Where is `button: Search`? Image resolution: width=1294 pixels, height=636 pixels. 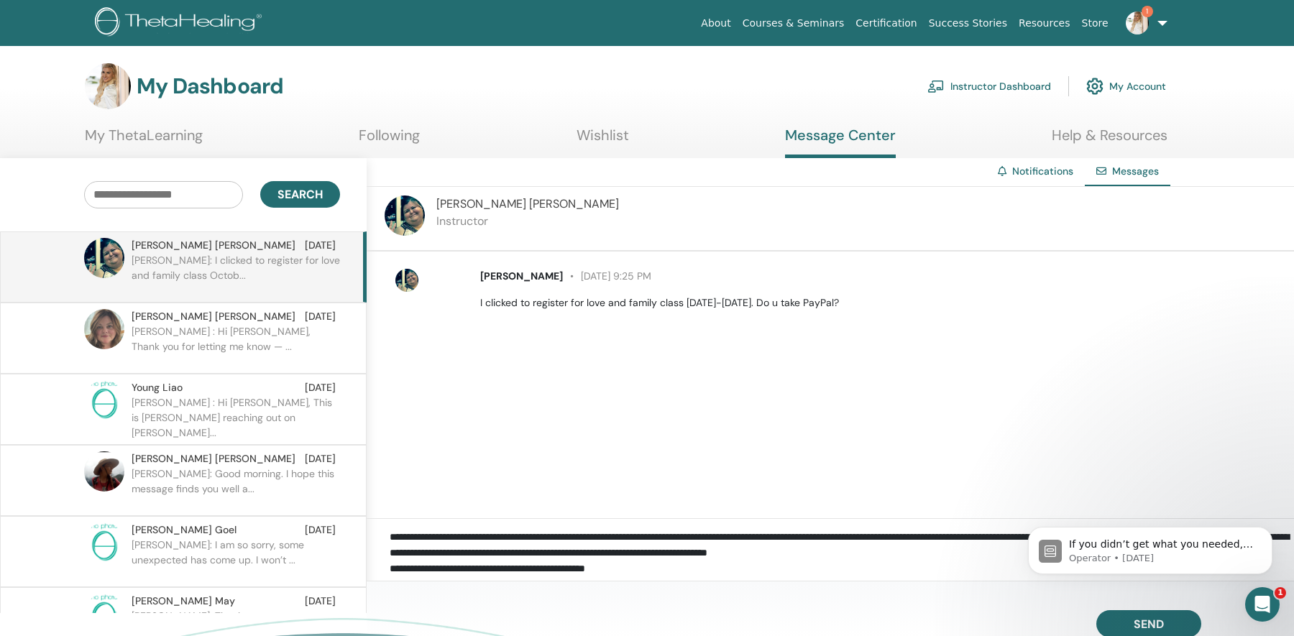 button: Search is located at coordinates (300, 194).